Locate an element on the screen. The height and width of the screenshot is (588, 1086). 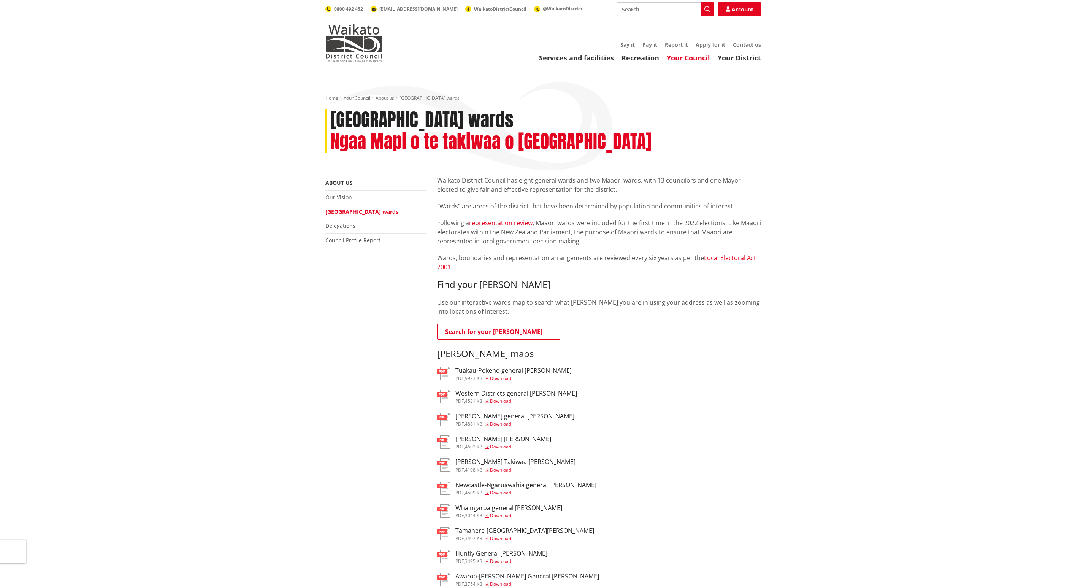
p: Waikato District Council has eight general wards and two Maaori wards, with 13 councilors and one... is located at coordinates (599, 185).